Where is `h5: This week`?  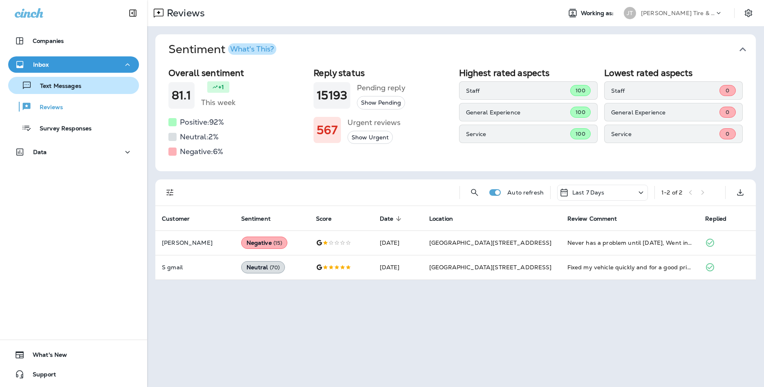 h5: This week is located at coordinates (218, 103).